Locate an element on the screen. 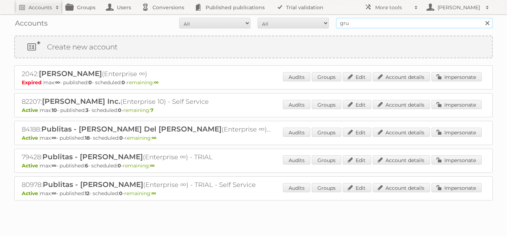 This screenshot has height=236, width=507. strong: 12 is located at coordinates (87, 194).